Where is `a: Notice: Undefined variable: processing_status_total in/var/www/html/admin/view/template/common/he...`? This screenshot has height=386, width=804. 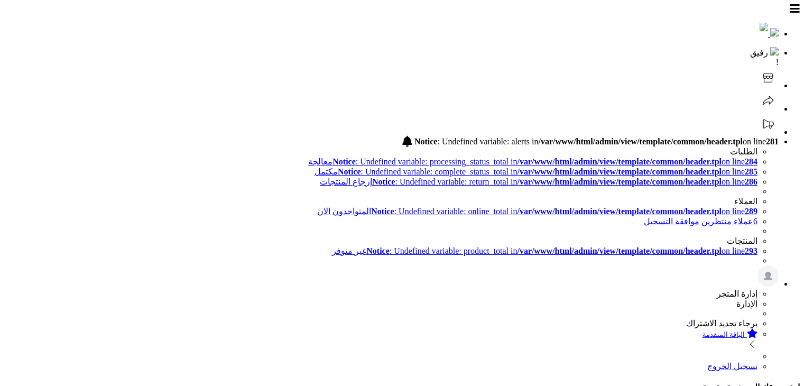
a: Notice: Undefined variable: processing_status_total in/var/www/html/admin/view/template/common/he... is located at coordinates (380, 161).